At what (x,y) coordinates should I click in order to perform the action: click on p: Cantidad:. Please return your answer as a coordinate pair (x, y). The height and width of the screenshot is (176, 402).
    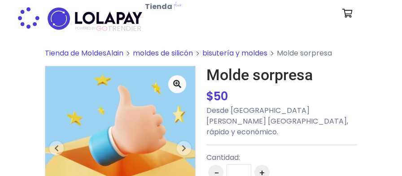
    Looking at the image, I should click on (279, 158).